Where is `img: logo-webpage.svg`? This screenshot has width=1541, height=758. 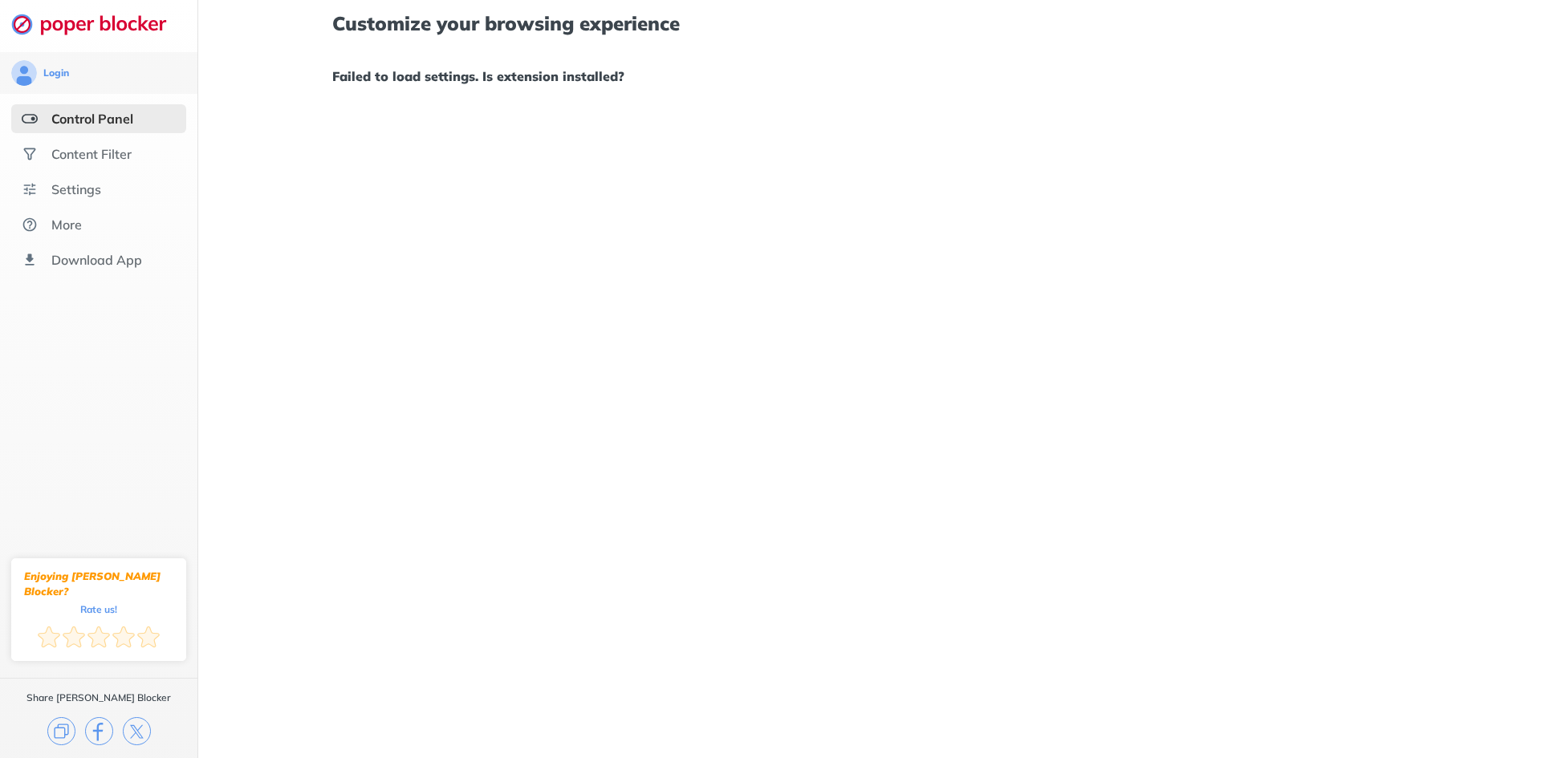 img: logo-webpage.svg is located at coordinates (97, 24).